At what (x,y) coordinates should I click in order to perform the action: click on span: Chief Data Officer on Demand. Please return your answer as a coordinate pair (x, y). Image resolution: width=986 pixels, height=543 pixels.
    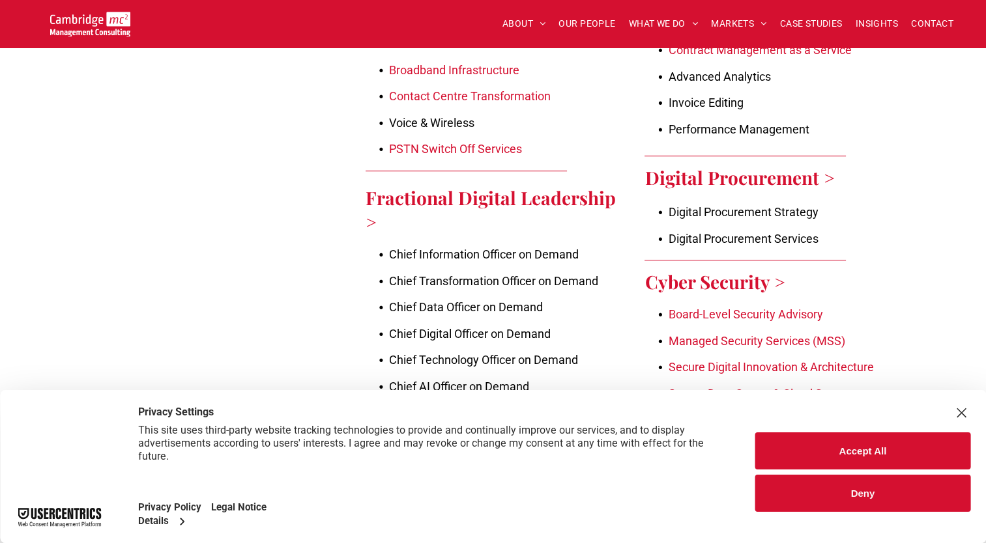
    Looking at the image, I should click on (466, 307).